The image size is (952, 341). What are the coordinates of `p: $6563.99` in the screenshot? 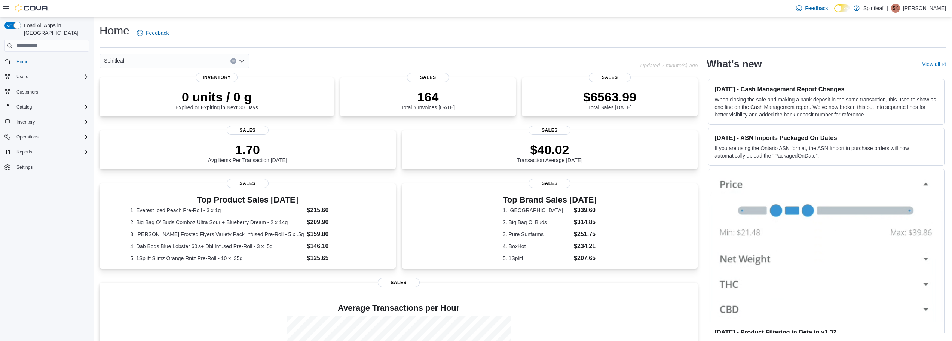 It's located at (610, 97).